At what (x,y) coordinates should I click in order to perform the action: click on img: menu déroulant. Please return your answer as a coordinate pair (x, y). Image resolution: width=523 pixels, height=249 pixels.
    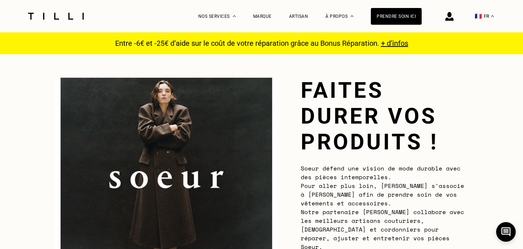
    Looking at the image, I should click on (493, 16).